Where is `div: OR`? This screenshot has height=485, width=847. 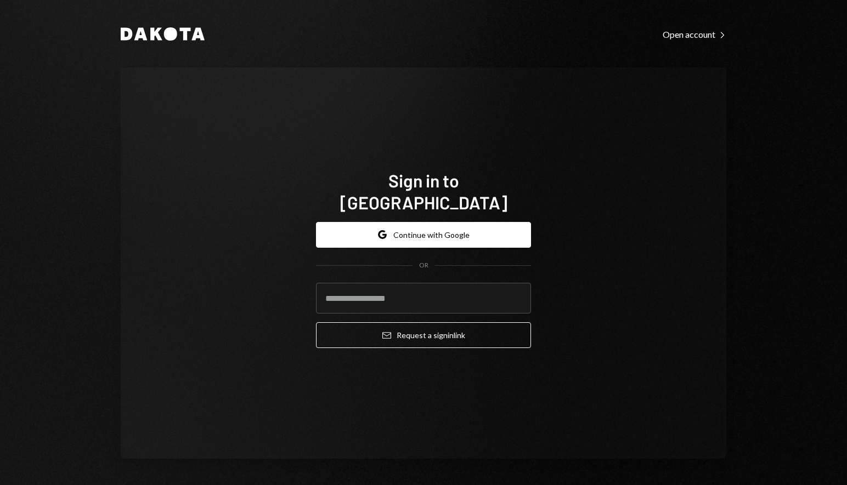
div: OR is located at coordinates (423, 265).